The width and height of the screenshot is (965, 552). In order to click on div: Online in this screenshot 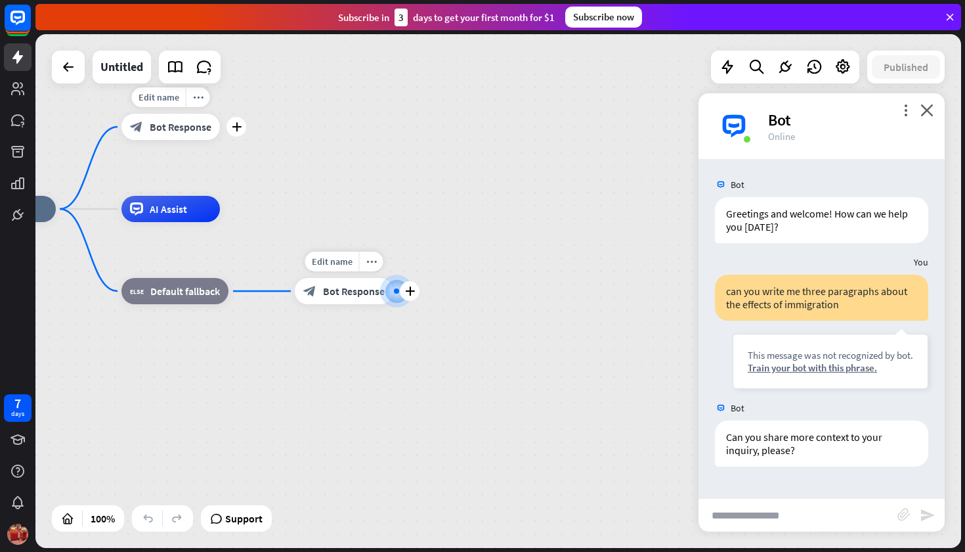, I will do `click(849, 136)`.